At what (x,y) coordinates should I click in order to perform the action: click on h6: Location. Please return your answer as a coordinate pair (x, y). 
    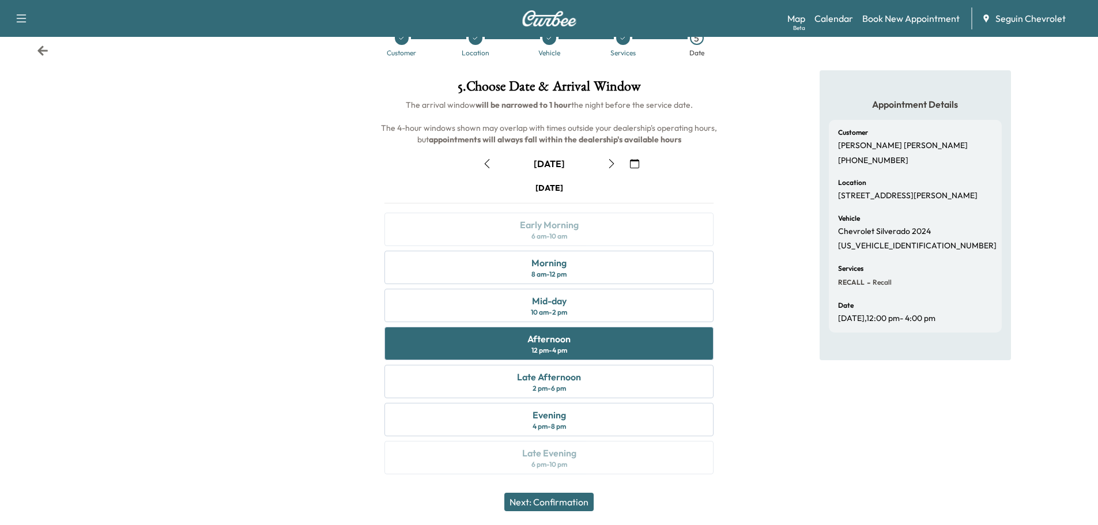
    Looking at the image, I should click on (852, 183).